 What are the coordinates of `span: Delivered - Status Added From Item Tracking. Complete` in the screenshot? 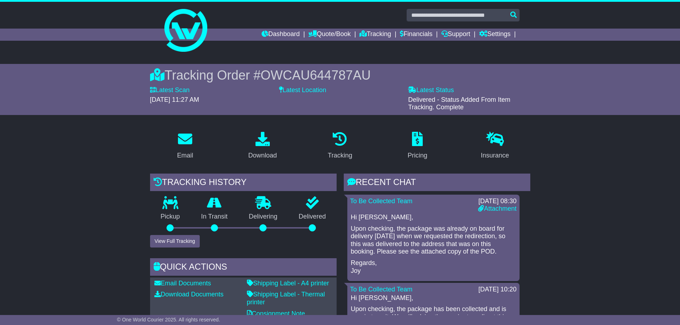 It's located at (459, 104).